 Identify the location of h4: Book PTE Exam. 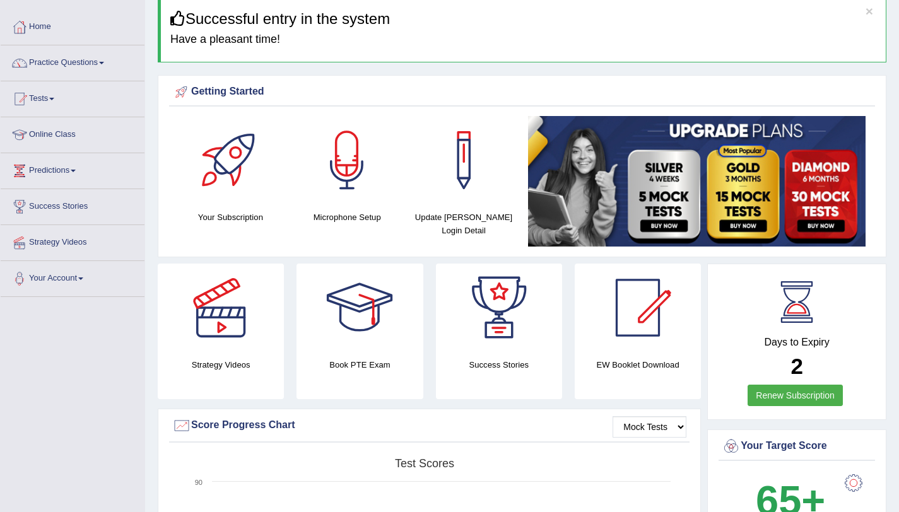
(360, 365).